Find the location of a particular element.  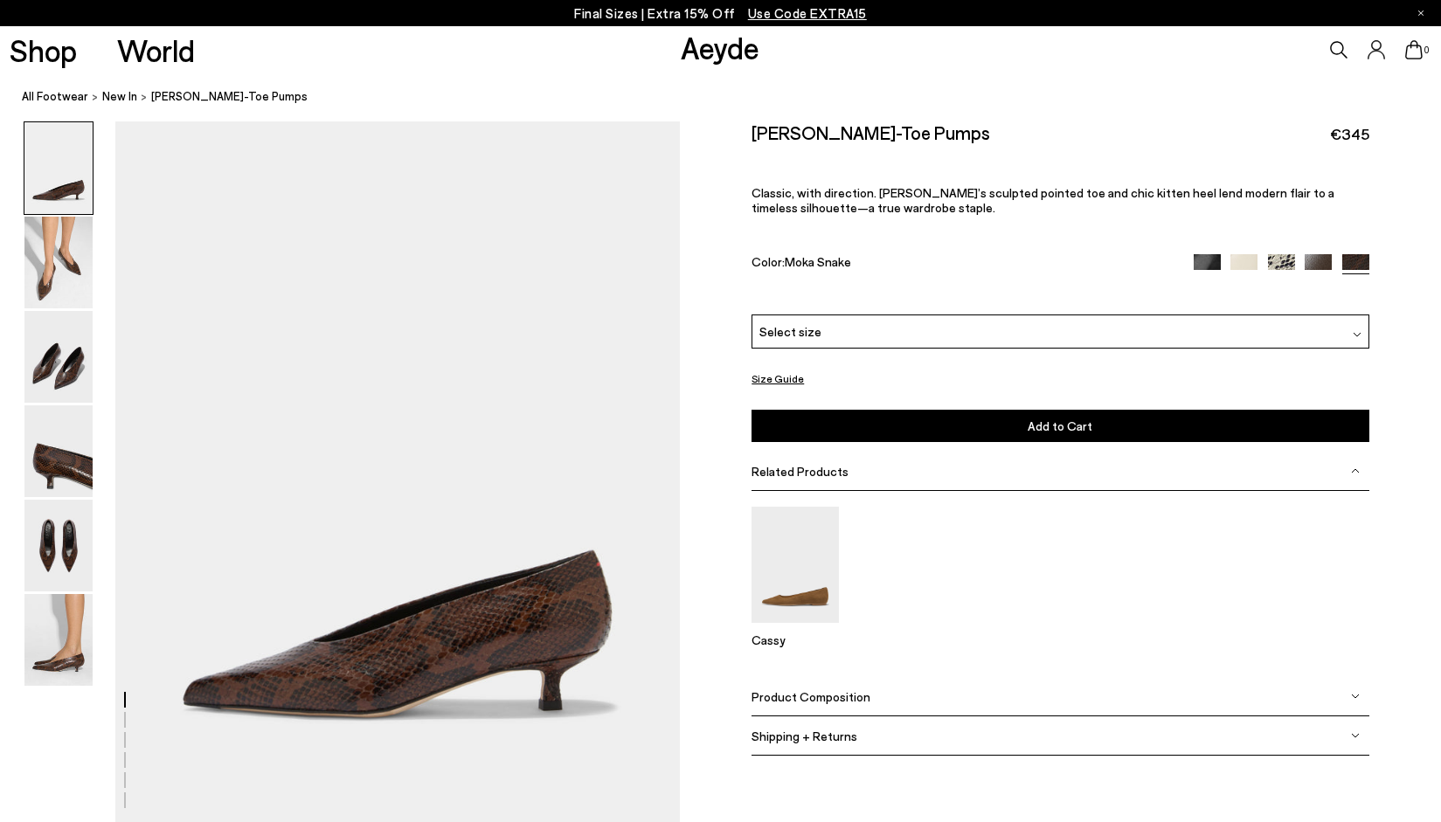

img: Clara Pointed-Toe Pumps - Image 5 is located at coordinates (59, 545).